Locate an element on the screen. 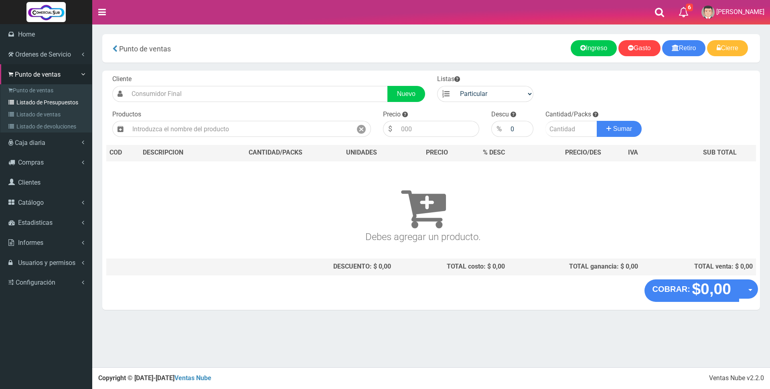 The image size is (770, 389). a: Cierre is located at coordinates (728, 48).